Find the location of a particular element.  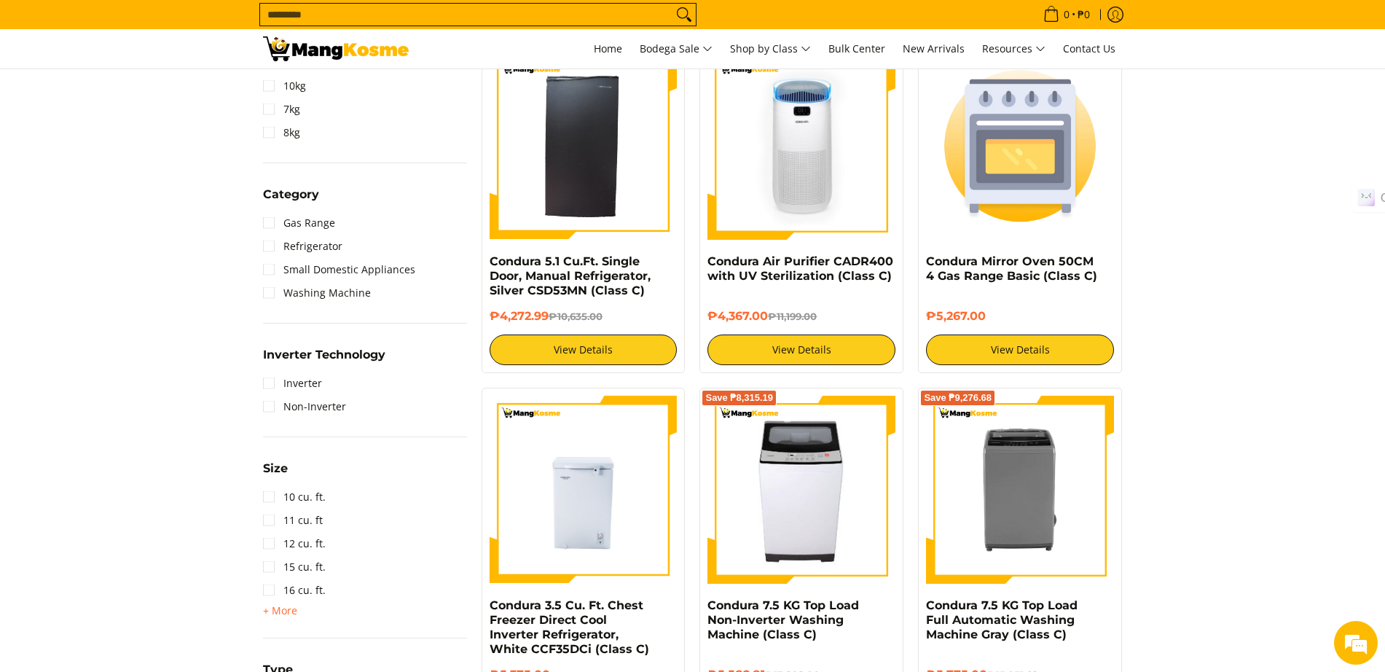

div: Minimize live chat window is located at coordinates (257, 25).